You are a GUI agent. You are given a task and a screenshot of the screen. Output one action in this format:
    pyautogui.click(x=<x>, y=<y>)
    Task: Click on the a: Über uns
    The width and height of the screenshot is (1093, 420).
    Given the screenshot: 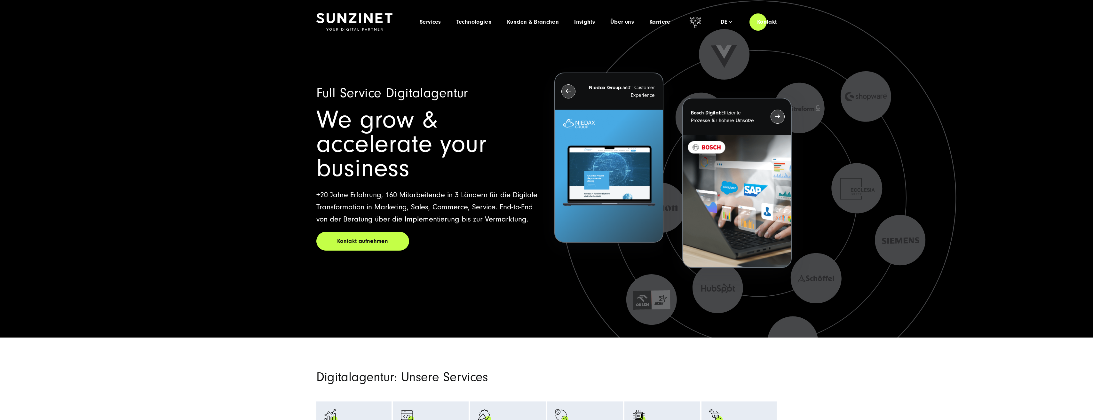 What is the action you would take?
    pyautogui.click(x=622, y=22)
    